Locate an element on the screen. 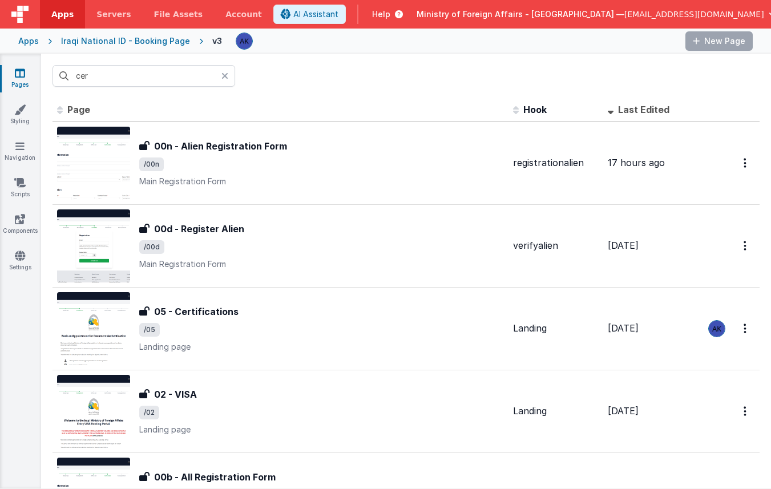  div: registrationalien is located at coordinates (556, 163).